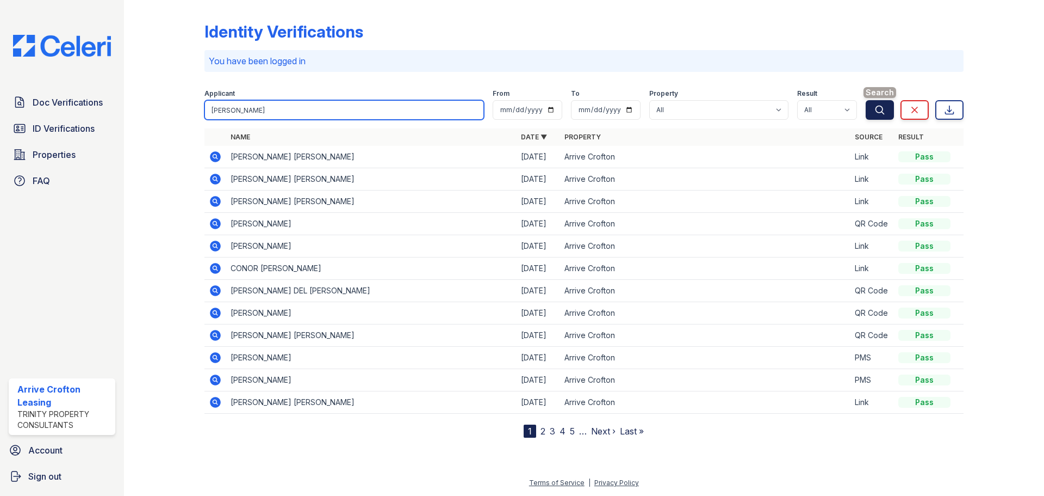 This screenshot has height=496, width=1044. What do you see at coordinates (64, 419) in the screenshot?
I see `div: Trinity Property Consultants` at bounding box center [64, 419].